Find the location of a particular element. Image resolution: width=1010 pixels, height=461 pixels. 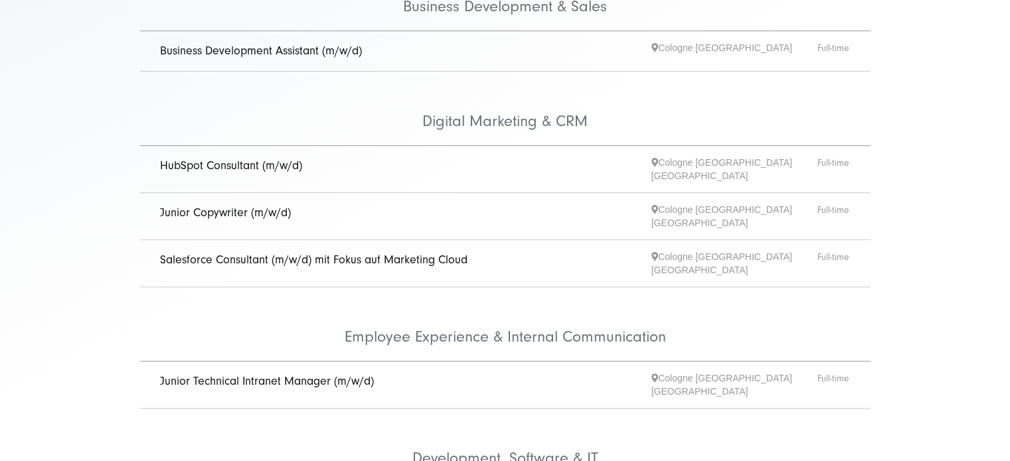

a: Junior Technical Intranet Manager (m/w/d) is located at coordinates (267, 381).